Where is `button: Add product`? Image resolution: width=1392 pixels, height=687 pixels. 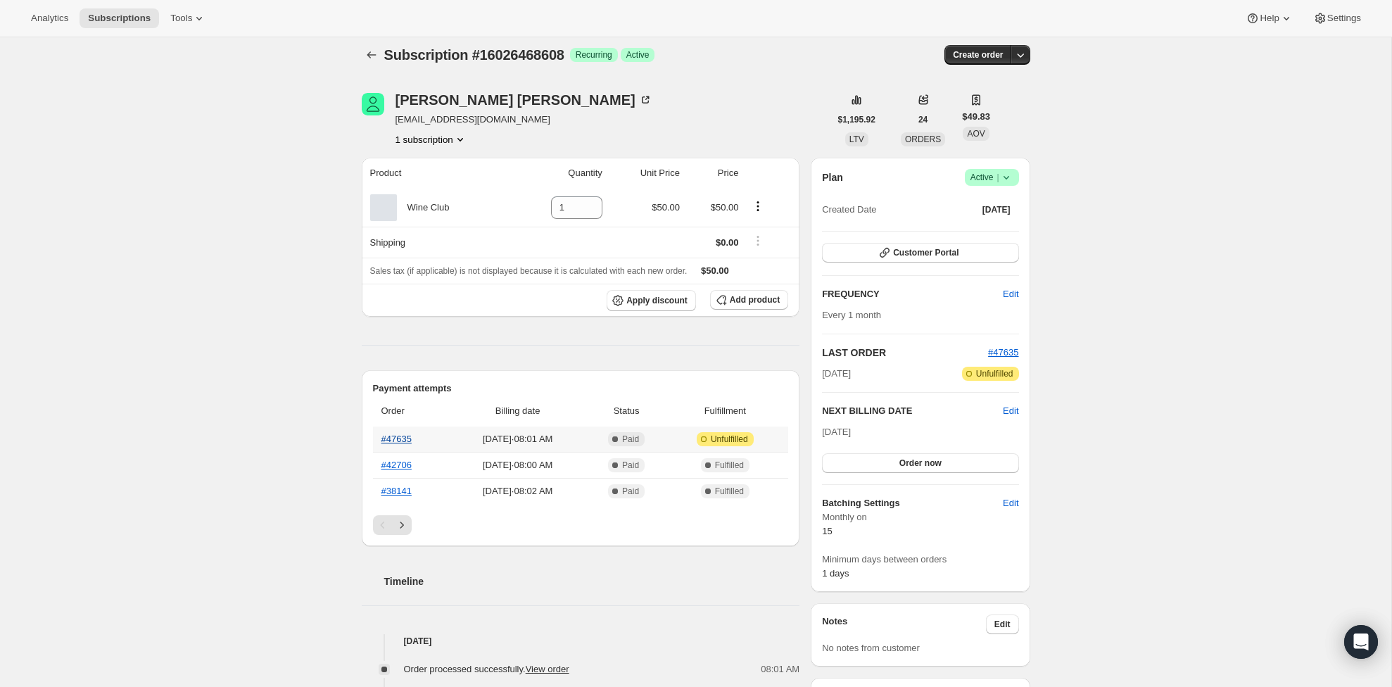
button: Add product is located at coordinates (749, 300).